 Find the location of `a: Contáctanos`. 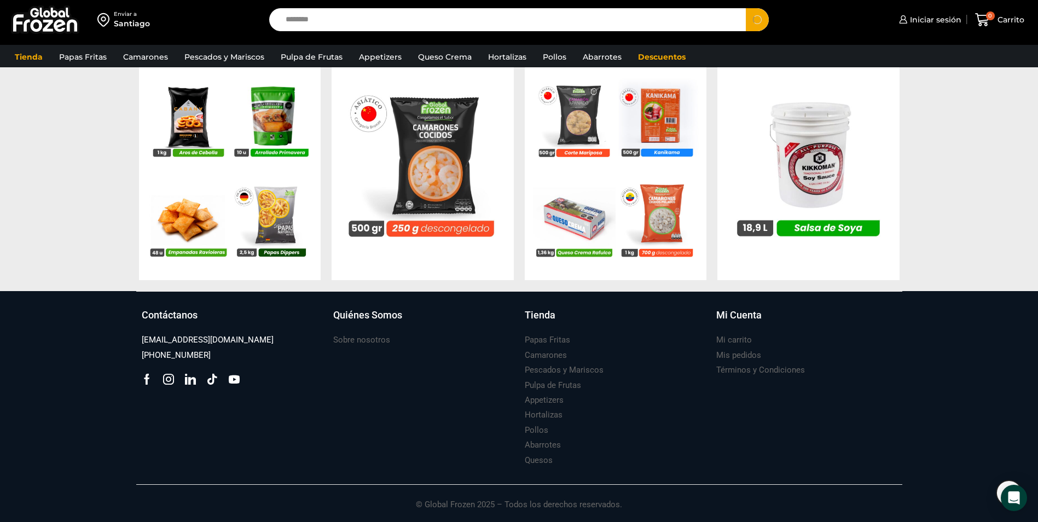

a: Contáctanos is located at coordinates (232, 321).